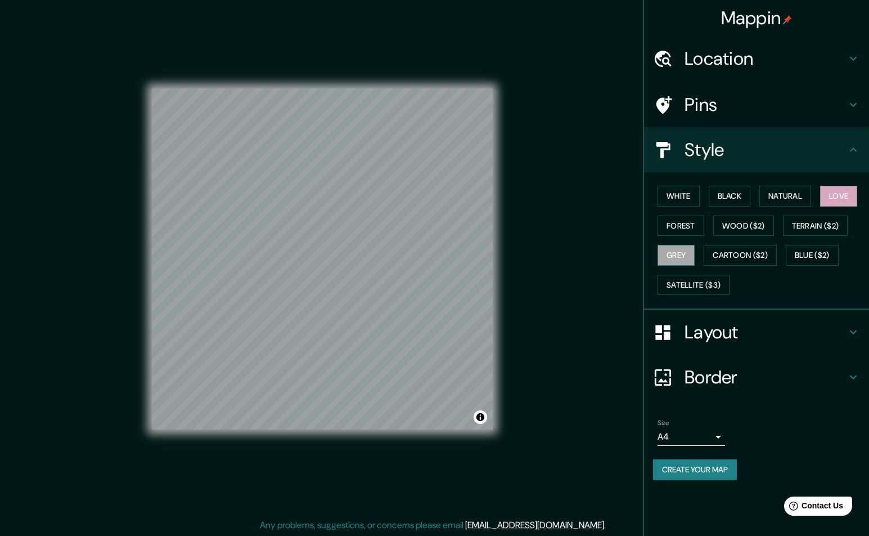  What do you see at coordinates (691, 437) in the screenshot?
I see `div: A4` at bounding box center [691, 437].